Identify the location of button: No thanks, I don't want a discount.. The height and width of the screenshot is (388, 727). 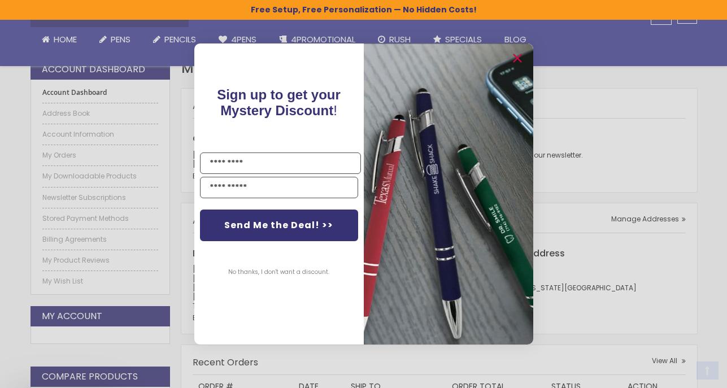
(278, 272).